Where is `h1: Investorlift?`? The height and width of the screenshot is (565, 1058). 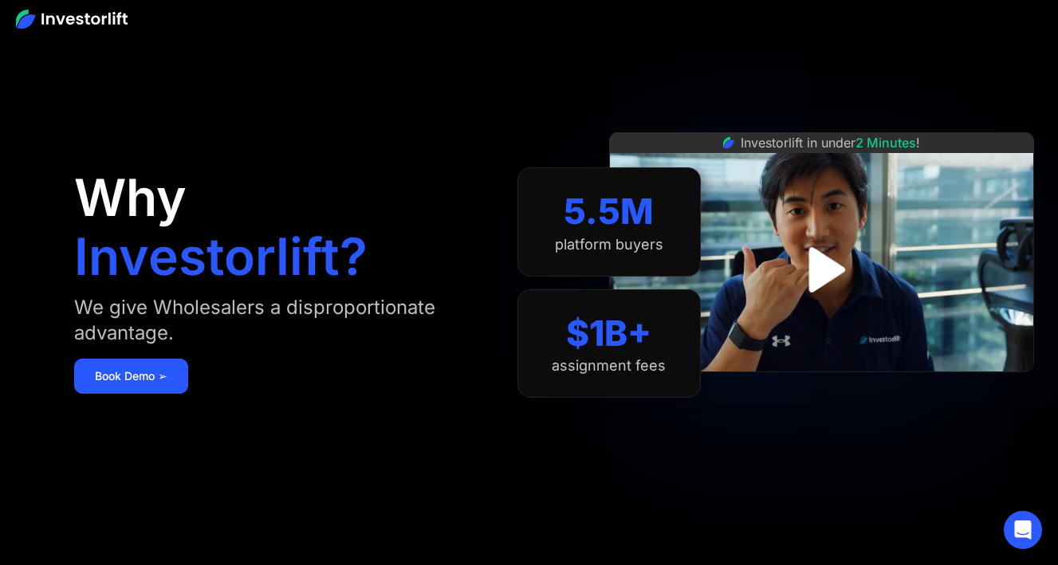 h1: Investorlift? is located at coordinates (221, 257).